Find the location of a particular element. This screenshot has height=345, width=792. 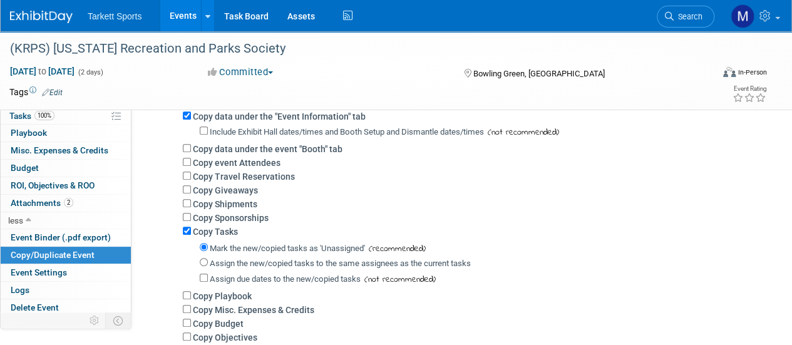

label: Copy Travel Reservations is located at coordinates (243, 176).